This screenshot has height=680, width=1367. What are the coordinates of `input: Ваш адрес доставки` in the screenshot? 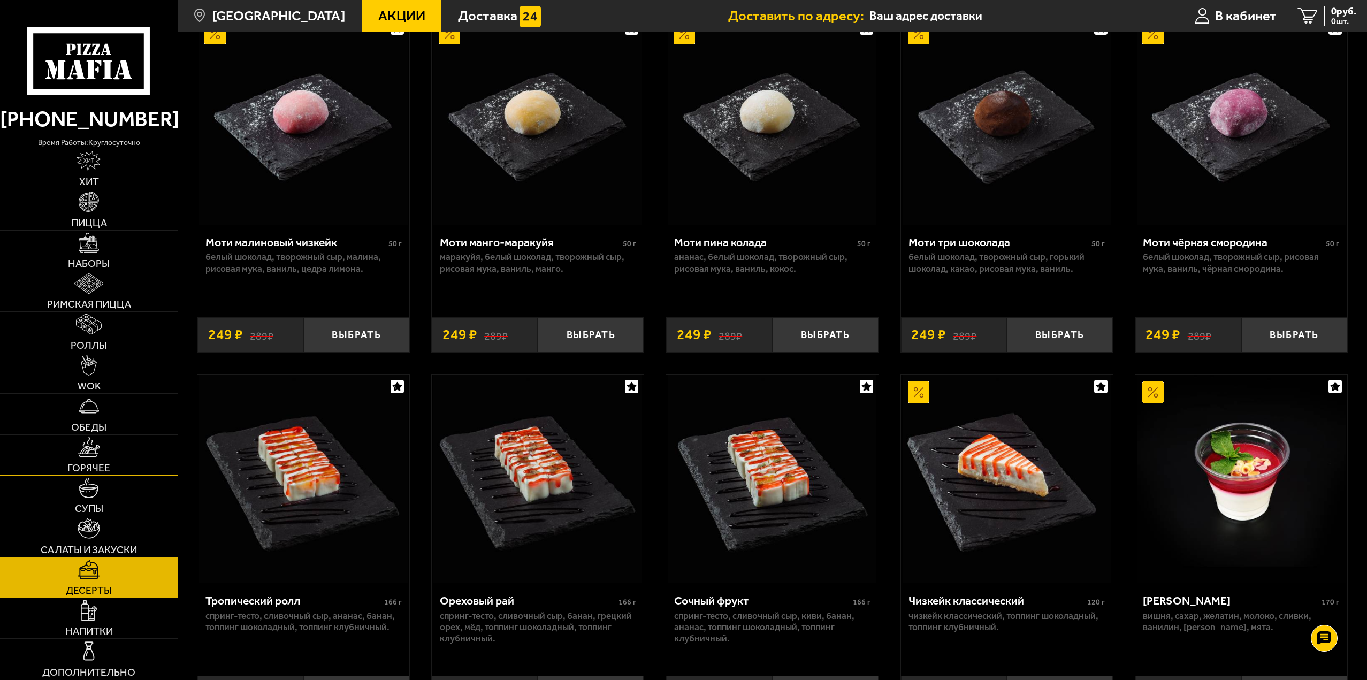 It's located at (1006, 16).